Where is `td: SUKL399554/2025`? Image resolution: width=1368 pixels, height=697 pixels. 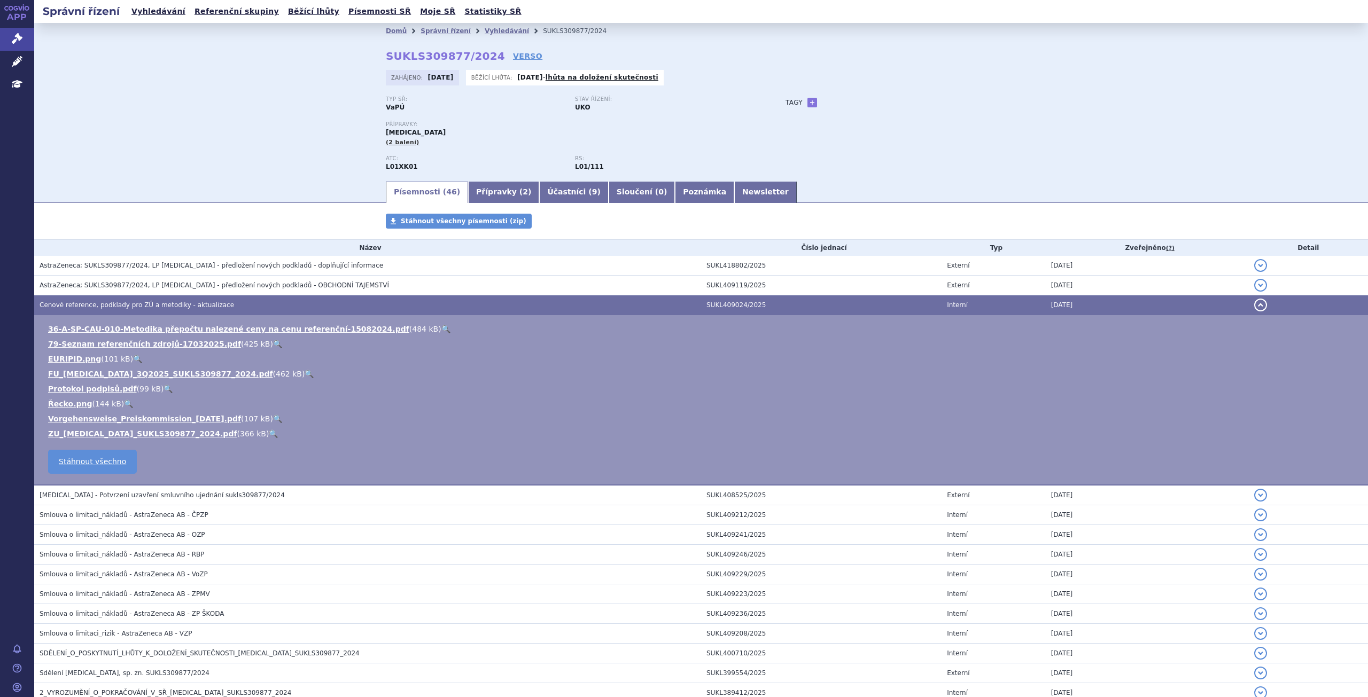
td: SUKL399554/2025 is located at coordinates (821, 673).